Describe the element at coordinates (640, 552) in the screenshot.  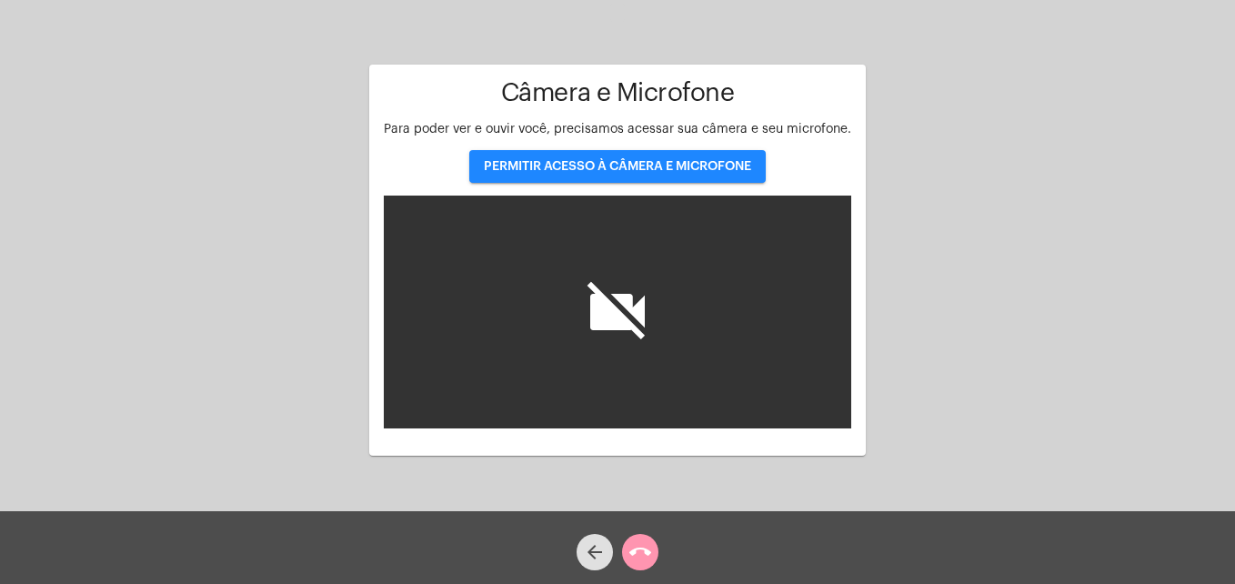
I see `mat-icon: call_end` at that location.